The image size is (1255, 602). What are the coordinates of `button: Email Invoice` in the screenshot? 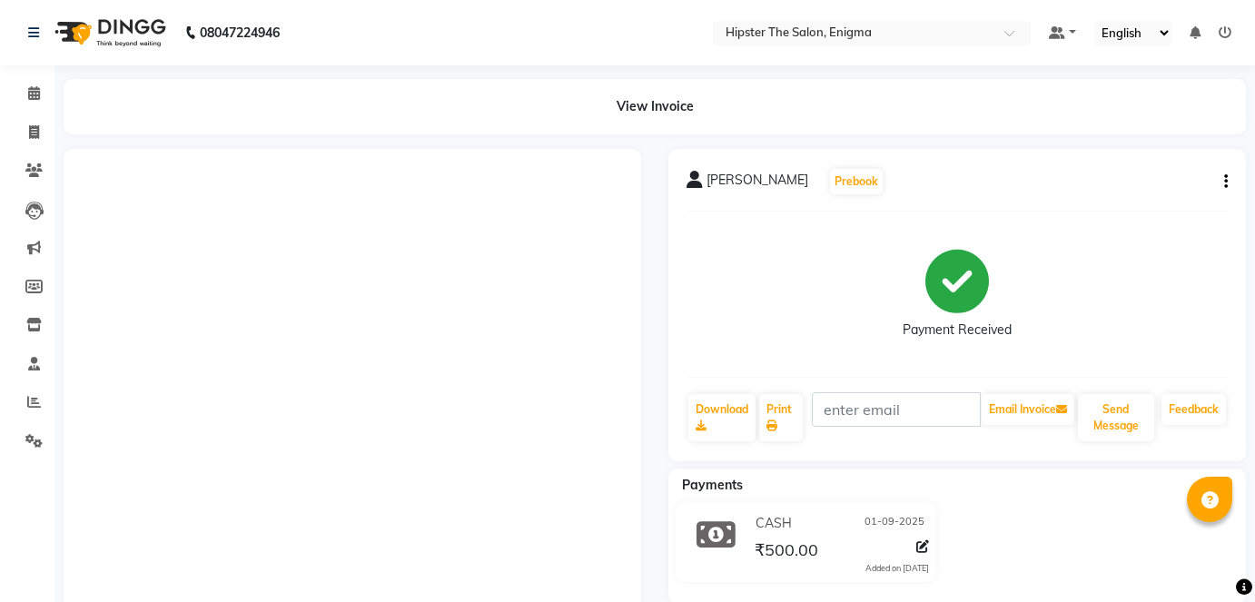 It's located at (1028, 410).